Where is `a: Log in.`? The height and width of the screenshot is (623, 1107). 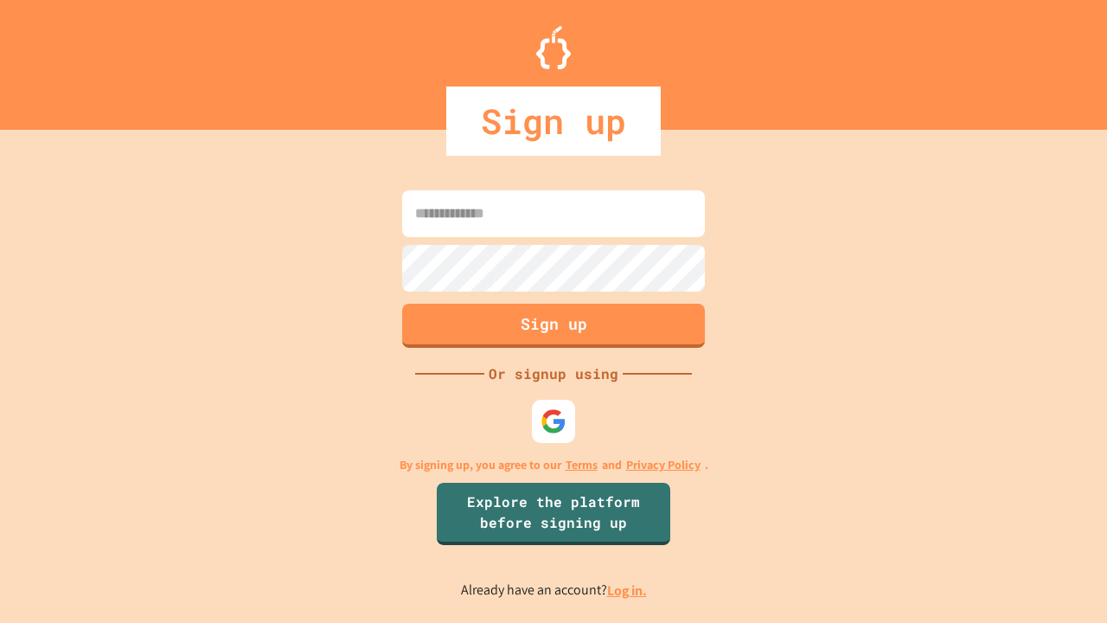
a: Log in. is located at coordinates (627, 590).